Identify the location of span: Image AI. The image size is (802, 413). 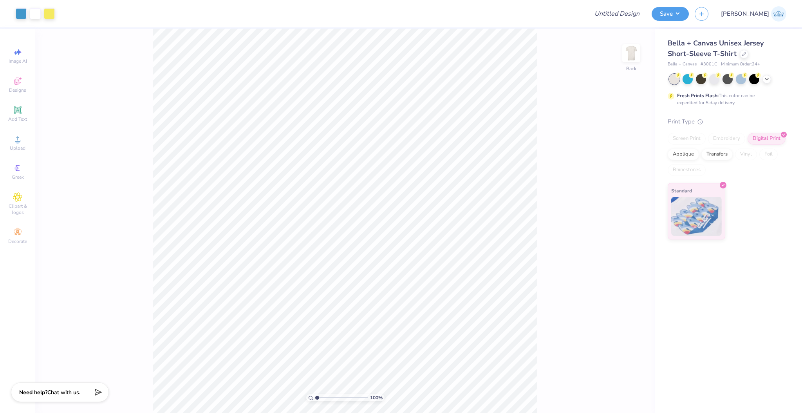
(18, 61).